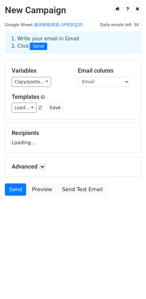 The height and width of the screenshot is (299, 146). I want to click on a: 邀评邮箱资源-OP安防监控, so click(59, 25).